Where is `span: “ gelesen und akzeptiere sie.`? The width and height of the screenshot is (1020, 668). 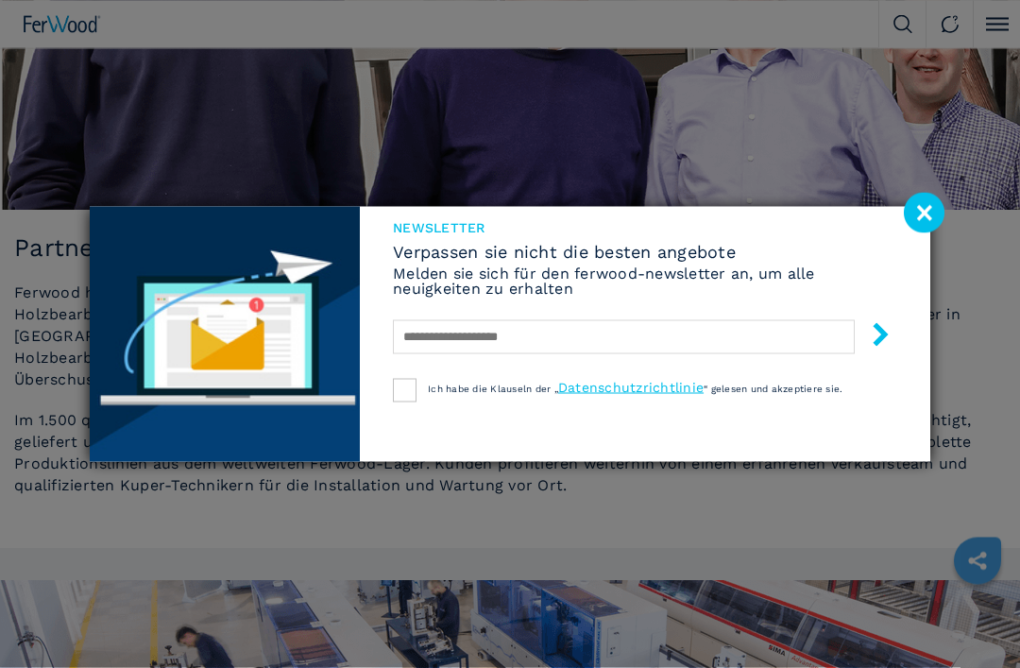 span: “ gelesen und akzeptiere sie. is located at coordinates (773, 388).